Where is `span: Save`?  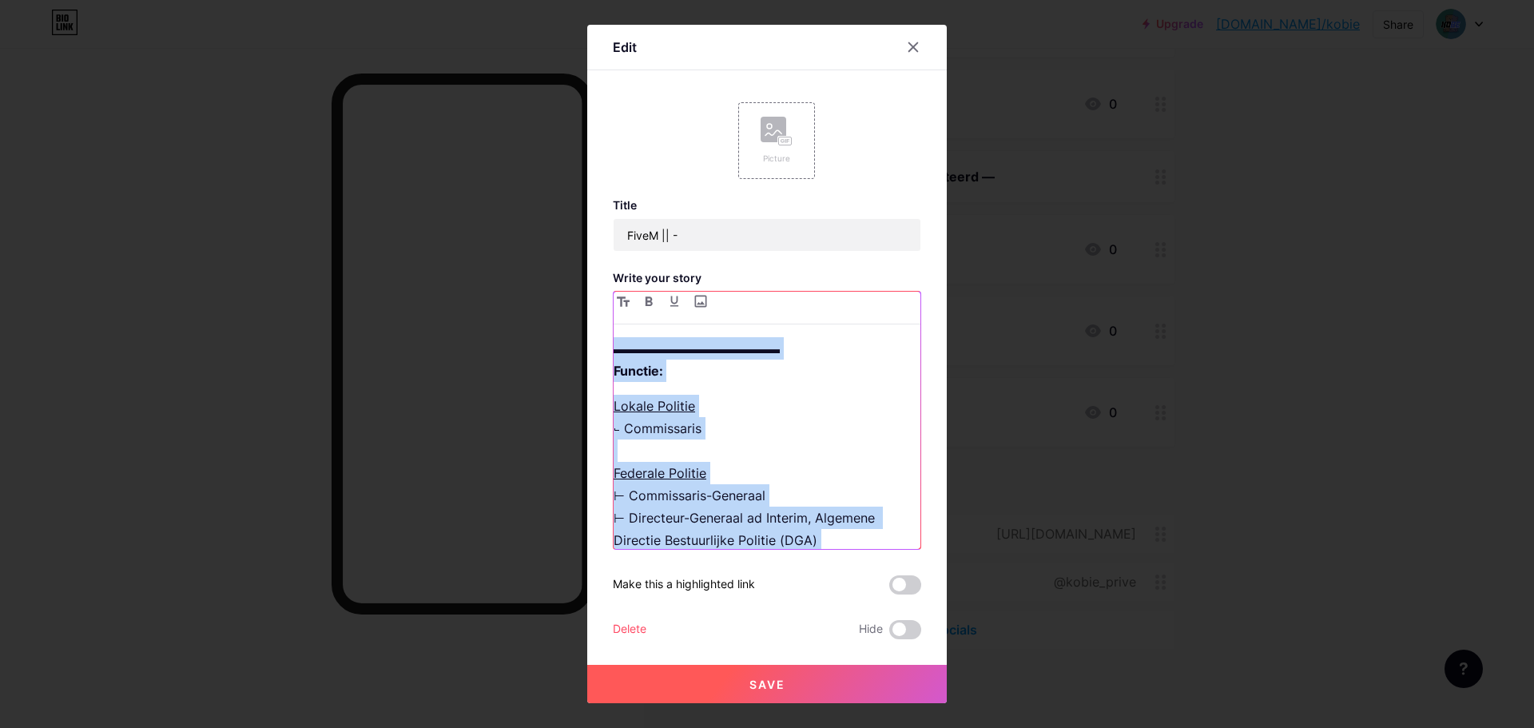
span: Save is located at coordinates (767, 684).